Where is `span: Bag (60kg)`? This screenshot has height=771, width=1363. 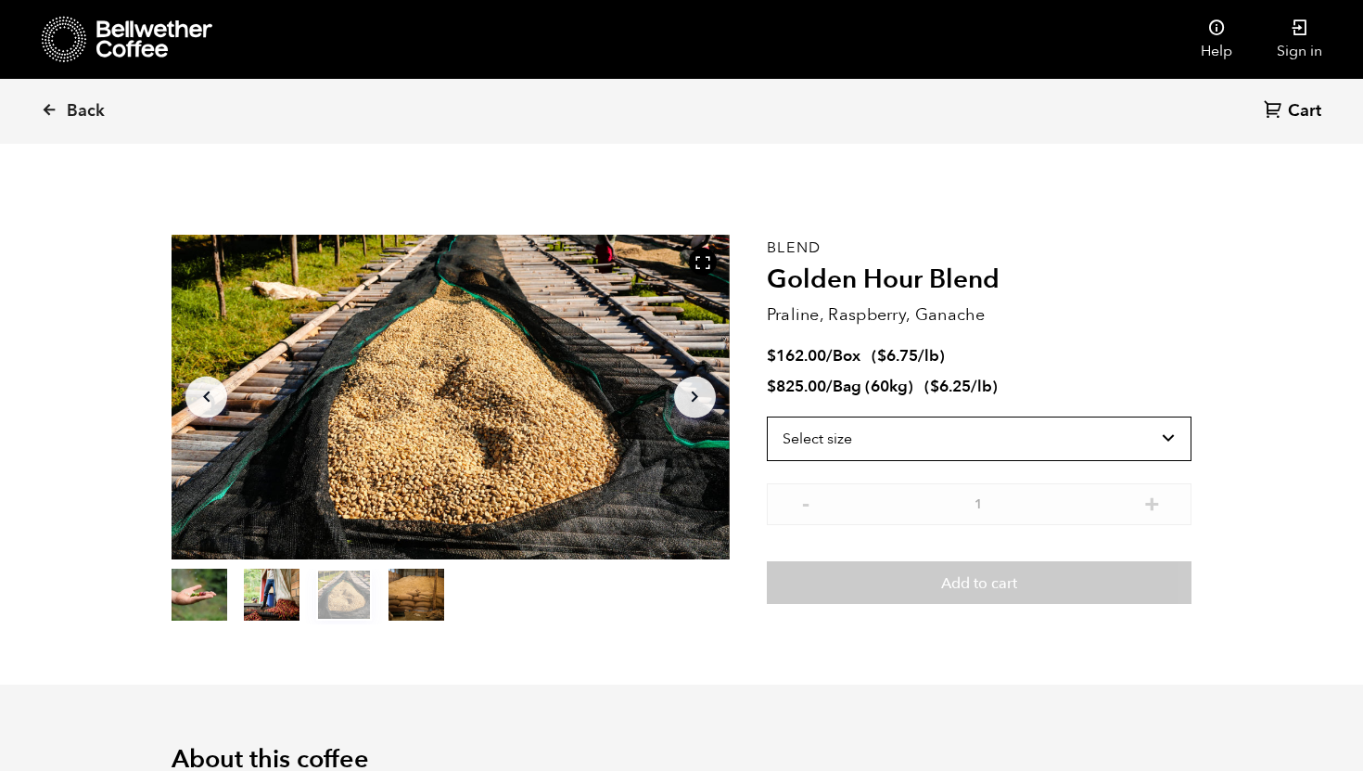 span: Bag (60kg) is located at coordinates (873, 386).